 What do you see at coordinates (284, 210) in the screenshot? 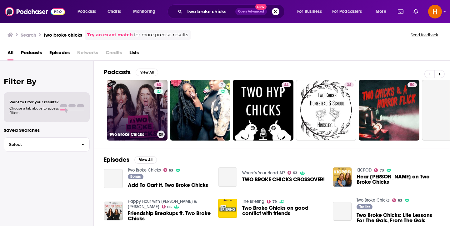
I see `span: Two Broke Chicks on good conflict with friends` at bounding box center [284, 210].